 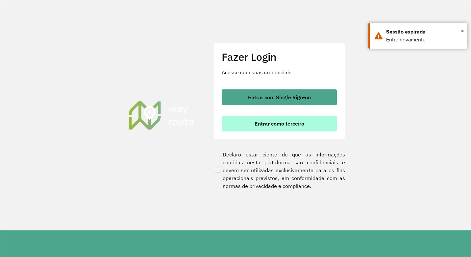 I want to click on span: Entrar como terceiro, so click(x=279, y=124).